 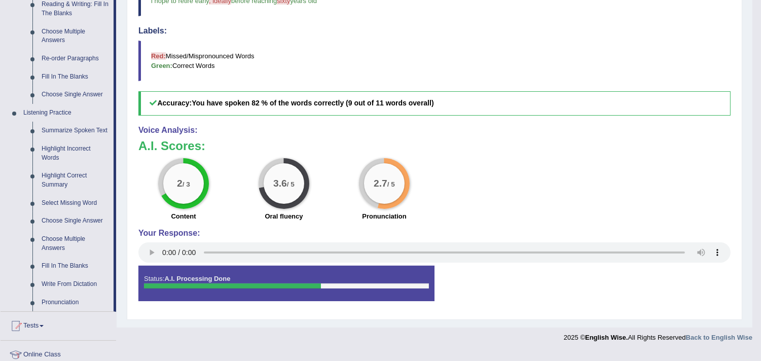 I want to click on a: Tests, so click(x=58, y=325).